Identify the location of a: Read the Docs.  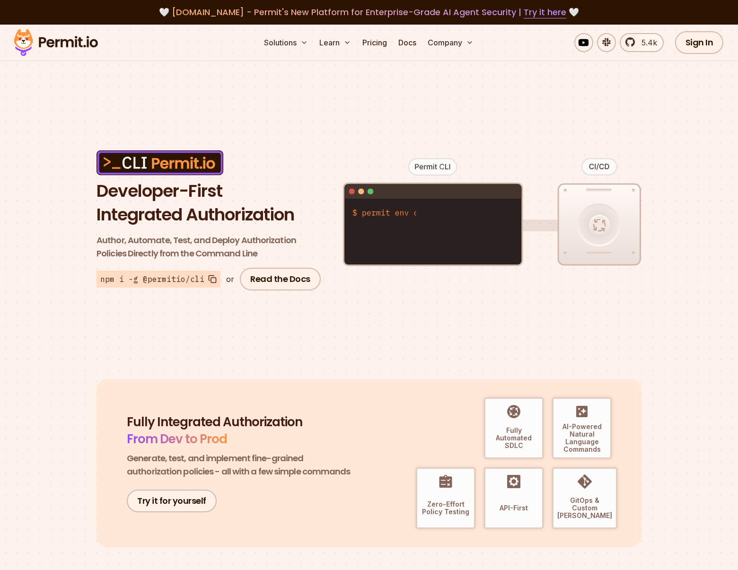
(280, 279).